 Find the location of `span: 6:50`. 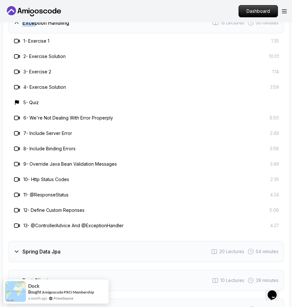

span: 6:50 is located at coordinates (274, 118).